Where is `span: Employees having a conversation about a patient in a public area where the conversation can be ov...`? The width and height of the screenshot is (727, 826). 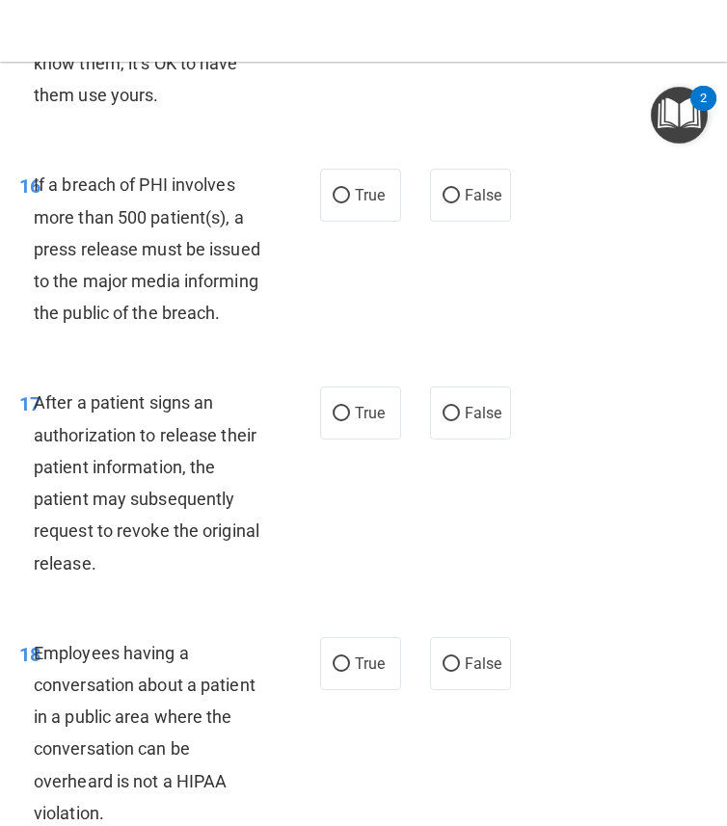 span: Employees having a conversation about a patient in a public area where the conversation can be ov... is located at coordinates (145, 733).